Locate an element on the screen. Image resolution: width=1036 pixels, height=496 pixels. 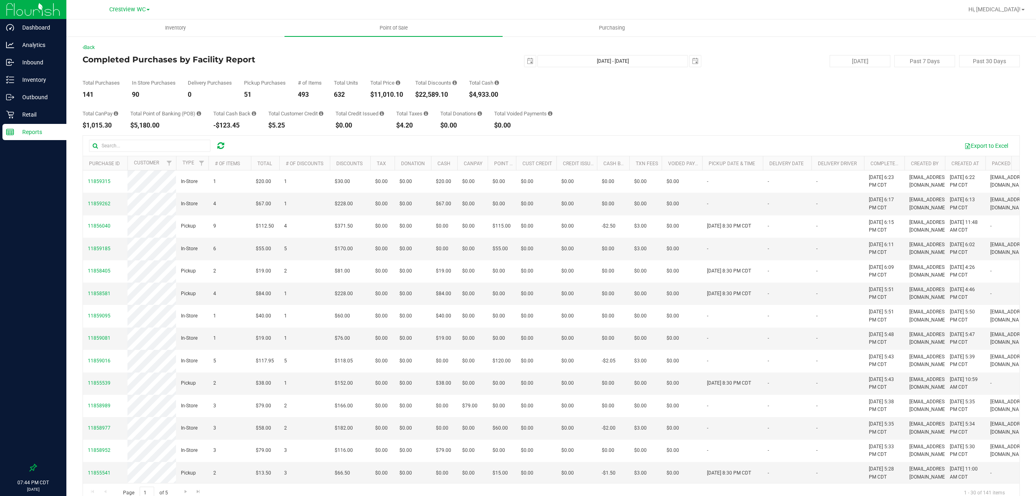
span: $3.00 is located at coordinates (640, 249).